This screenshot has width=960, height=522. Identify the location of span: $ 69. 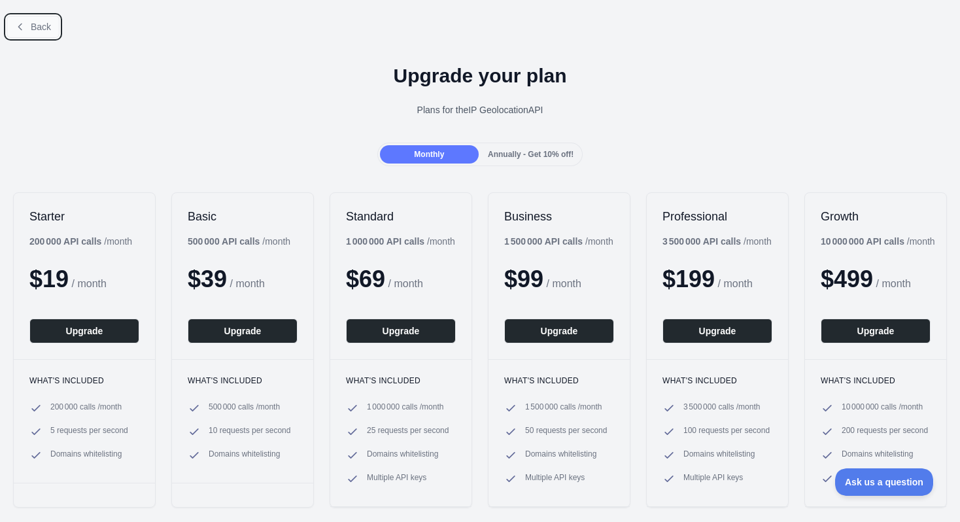
(366, 279).